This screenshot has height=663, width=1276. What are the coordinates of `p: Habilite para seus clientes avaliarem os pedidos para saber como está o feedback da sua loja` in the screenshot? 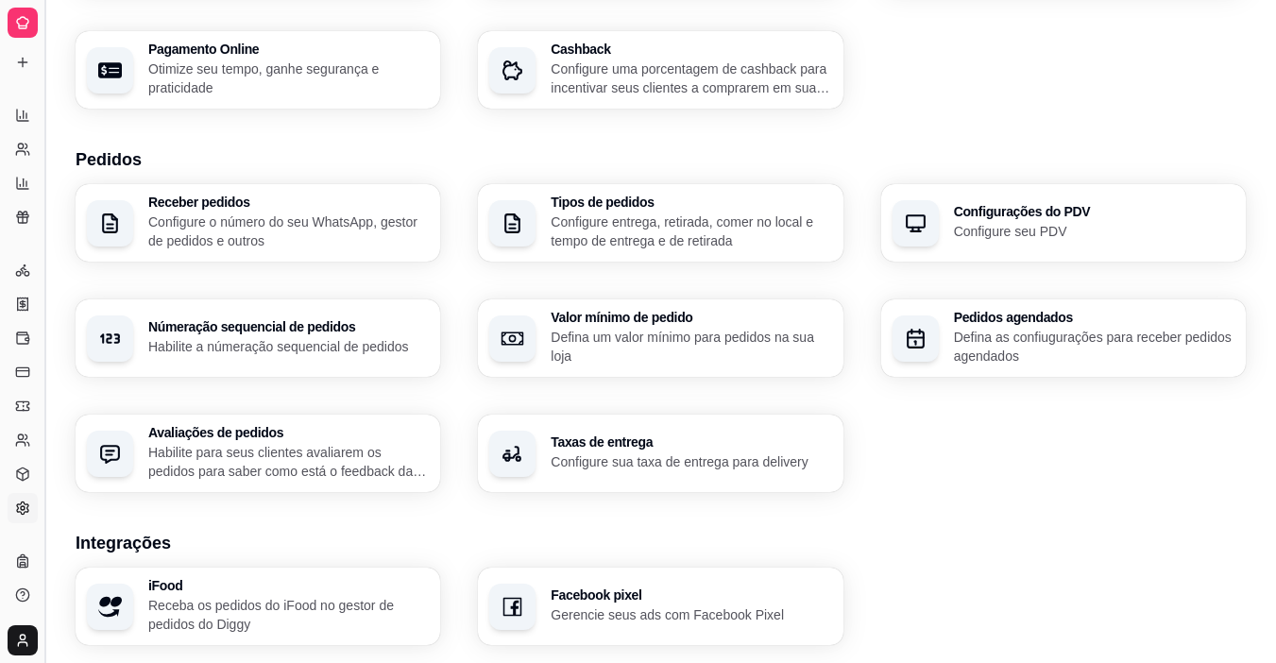 It's located at (288, 462).